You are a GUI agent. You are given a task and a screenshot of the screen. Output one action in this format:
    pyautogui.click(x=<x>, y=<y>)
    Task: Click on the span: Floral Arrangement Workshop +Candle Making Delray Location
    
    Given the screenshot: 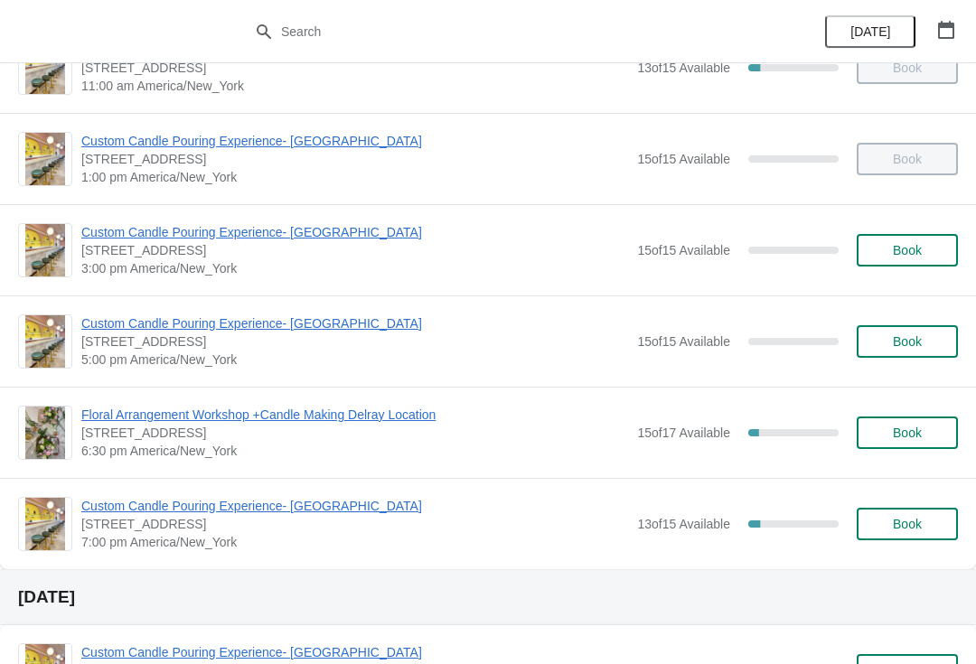 What is the action you would take?
    pyautogui.click(x=354, y=415)
    